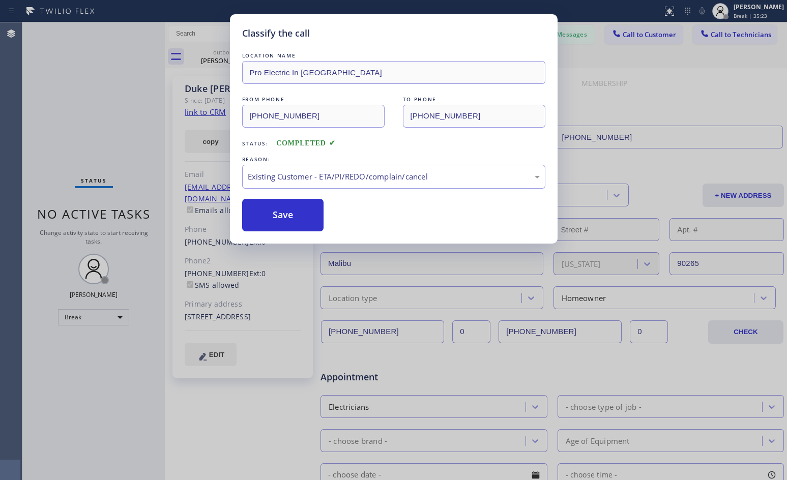  What do you see at coordinates (394, 55) in the screenshot?
I see `div: LOCATION NAME` at bounding box center [394, 55].